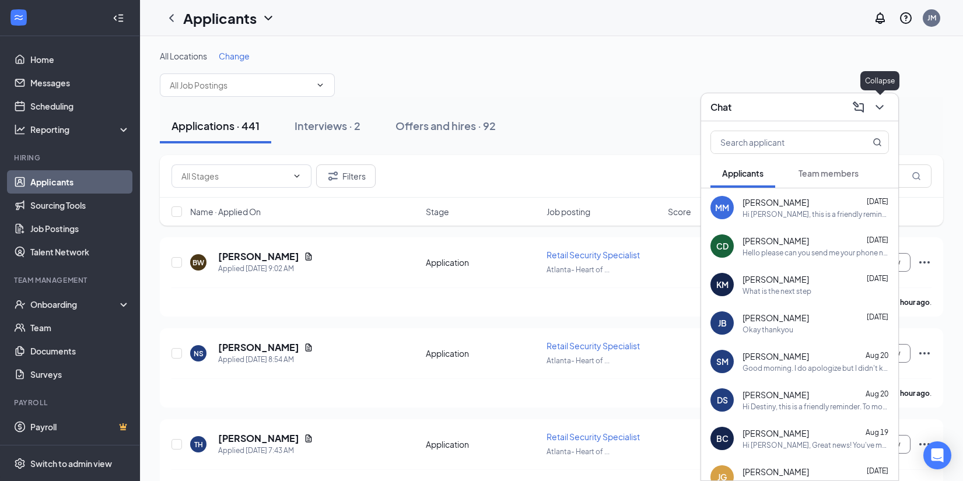 This screenshot has width=963, height=481. I want to click on span: Aug 20, so click(877, 355).